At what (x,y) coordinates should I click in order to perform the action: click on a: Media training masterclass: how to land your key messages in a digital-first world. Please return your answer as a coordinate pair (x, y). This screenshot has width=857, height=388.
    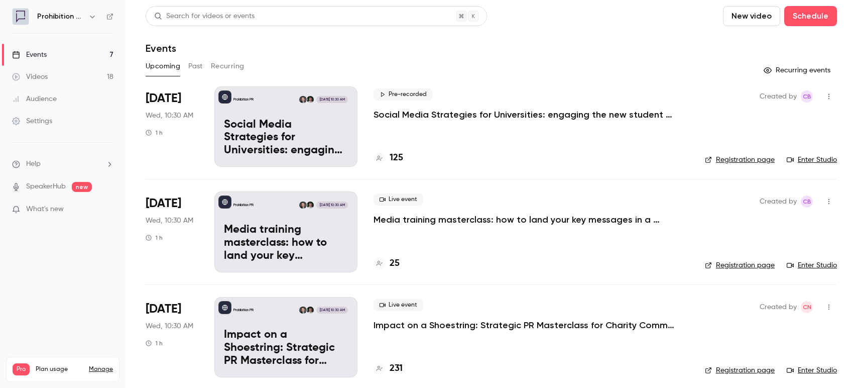
    Looking at the image, I should click on (524, 219).